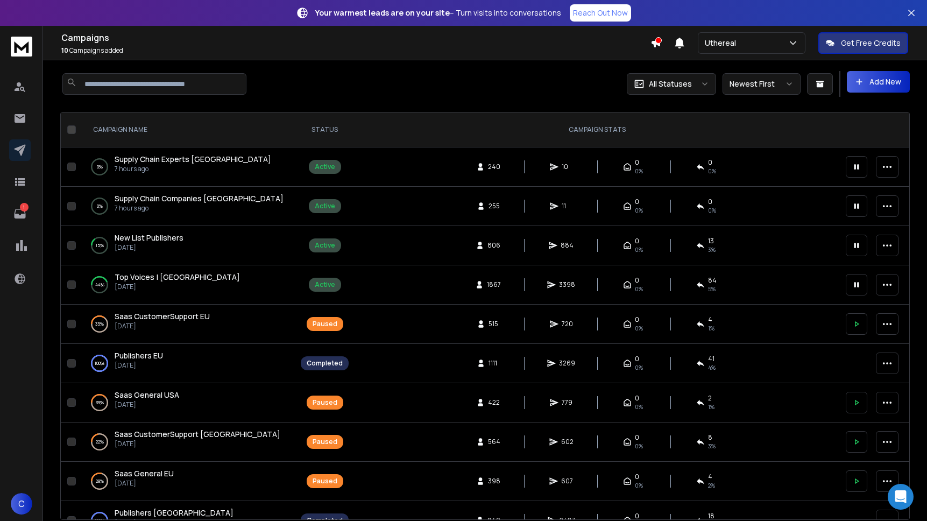 The image size is (927, 521). Describe the element at coordinates (567, 442) in the screenshot. I see `span: 602` at that location.